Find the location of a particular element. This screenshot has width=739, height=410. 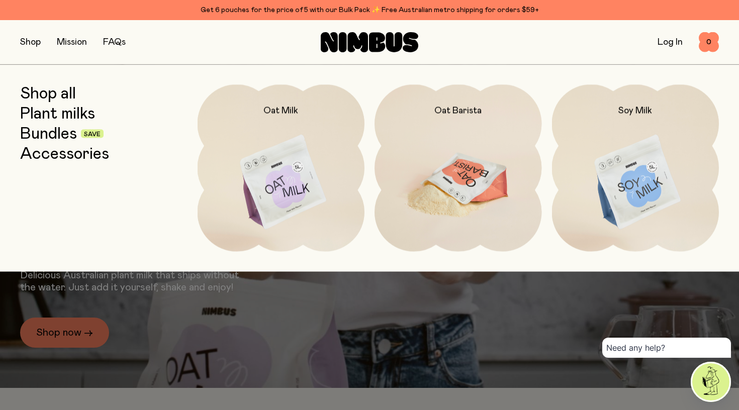

div: Need any help? is located at coordinates (667, 348).